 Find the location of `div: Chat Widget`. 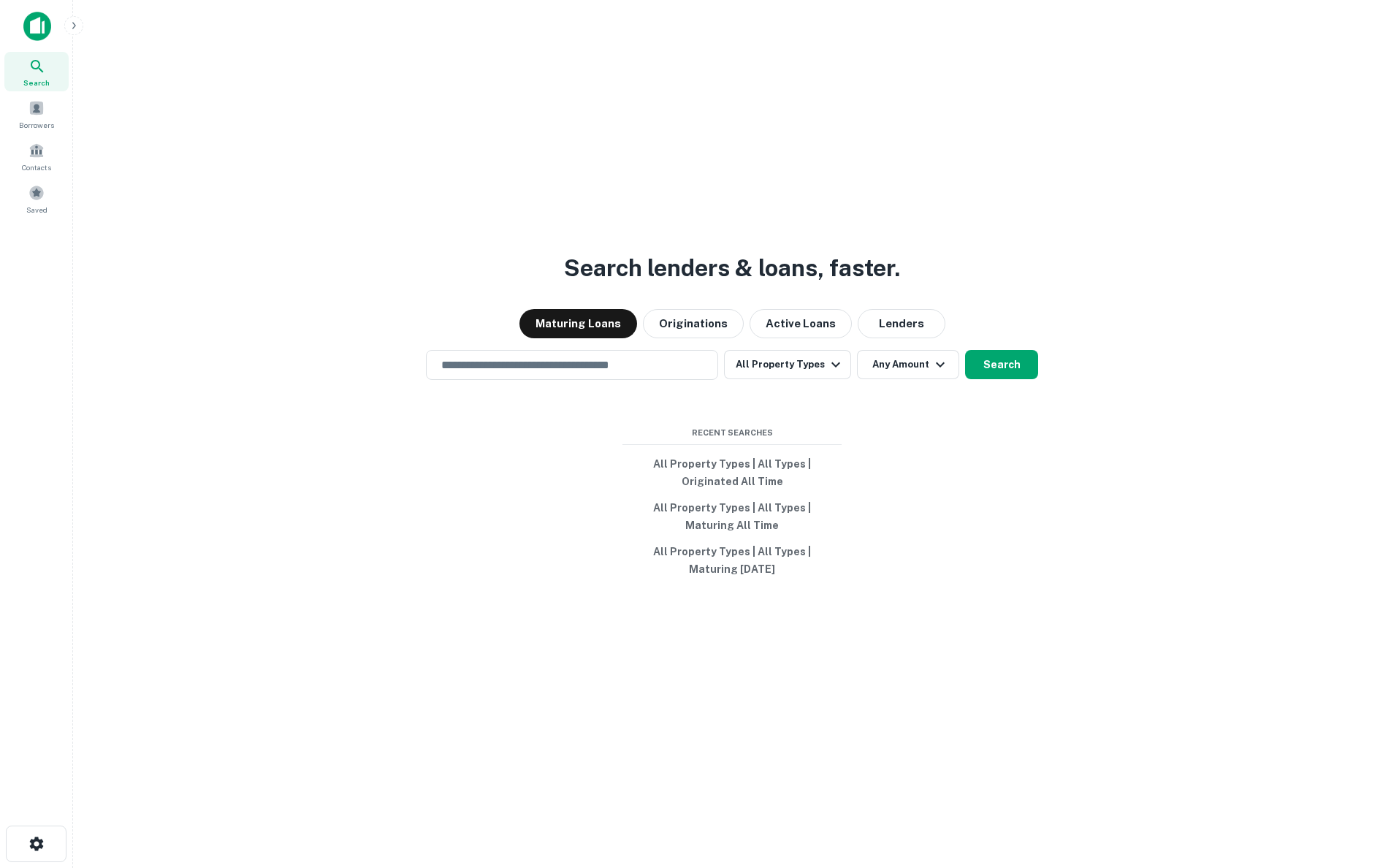

div: Chat Widget is located at coordinates (1354, 786).